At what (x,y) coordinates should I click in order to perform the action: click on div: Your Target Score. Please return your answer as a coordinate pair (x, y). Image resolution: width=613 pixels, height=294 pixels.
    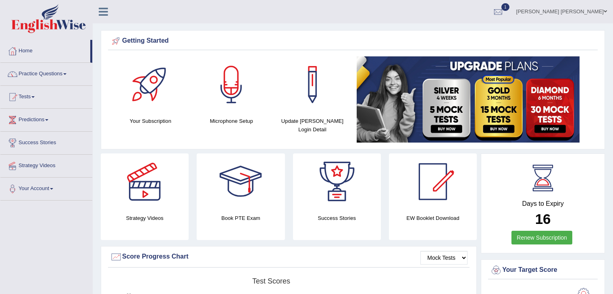
    Looking at the image, I should click on (543, 271).